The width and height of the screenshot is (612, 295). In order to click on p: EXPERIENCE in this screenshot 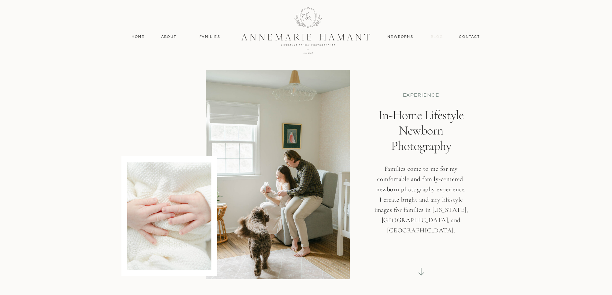, I will do `click(421, 95)`.